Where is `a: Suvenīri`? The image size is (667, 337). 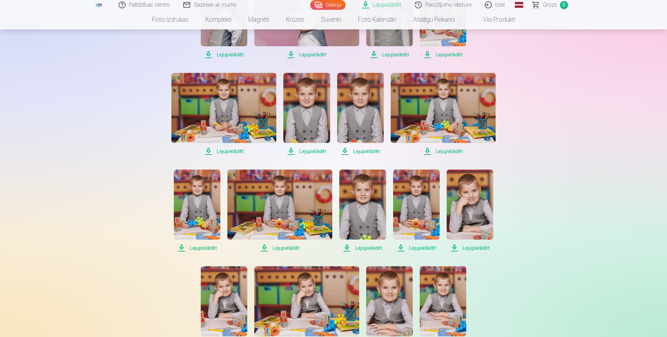 a: Suvenīri is located at coordinates (331, 20).